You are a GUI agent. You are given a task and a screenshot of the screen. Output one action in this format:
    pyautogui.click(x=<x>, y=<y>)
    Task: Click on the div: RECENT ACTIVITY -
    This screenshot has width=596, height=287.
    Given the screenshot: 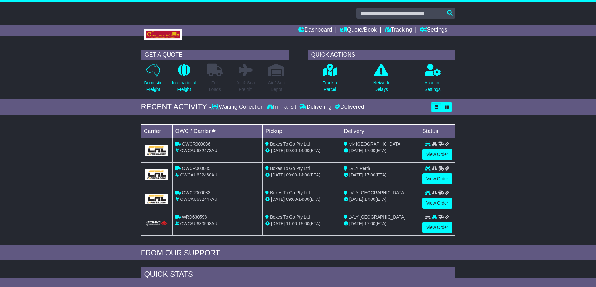 What is the action you would take?
    pyautogui.click(x=176, y=107)
    